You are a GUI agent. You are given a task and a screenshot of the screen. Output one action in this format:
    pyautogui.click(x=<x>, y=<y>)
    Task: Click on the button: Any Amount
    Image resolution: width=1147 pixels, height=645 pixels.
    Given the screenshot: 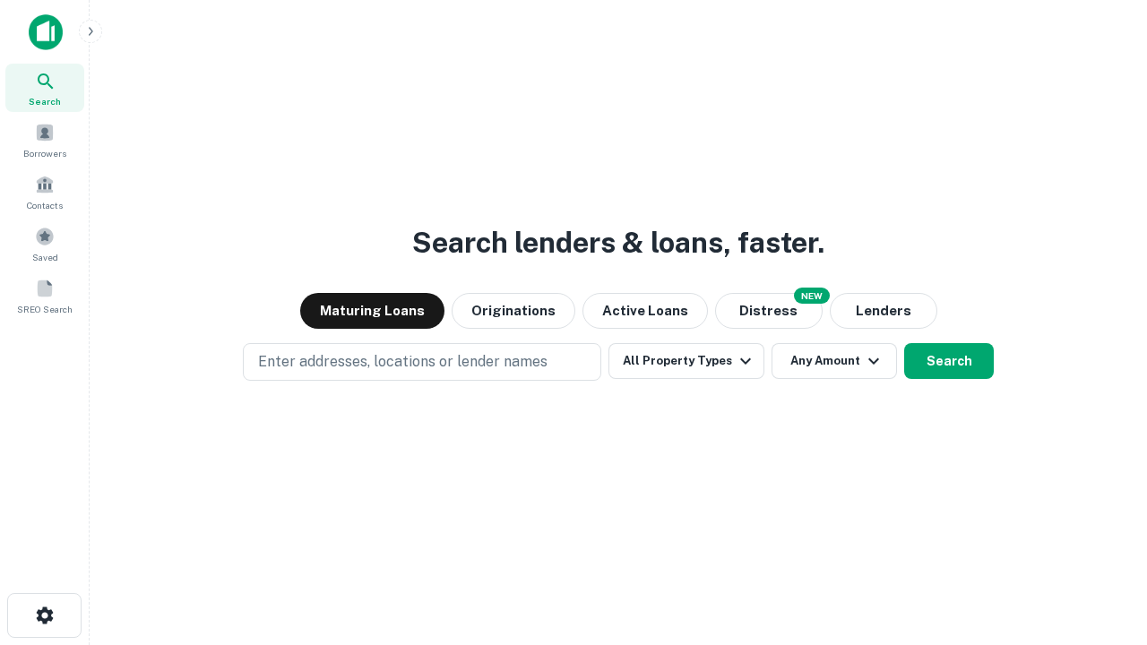 What is the action you would take?
    pyautogui.click(x=835, y=361)
    